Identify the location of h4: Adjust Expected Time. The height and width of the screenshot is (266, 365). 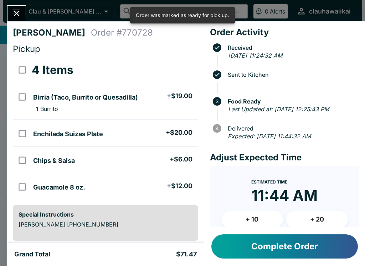
(284, 158).